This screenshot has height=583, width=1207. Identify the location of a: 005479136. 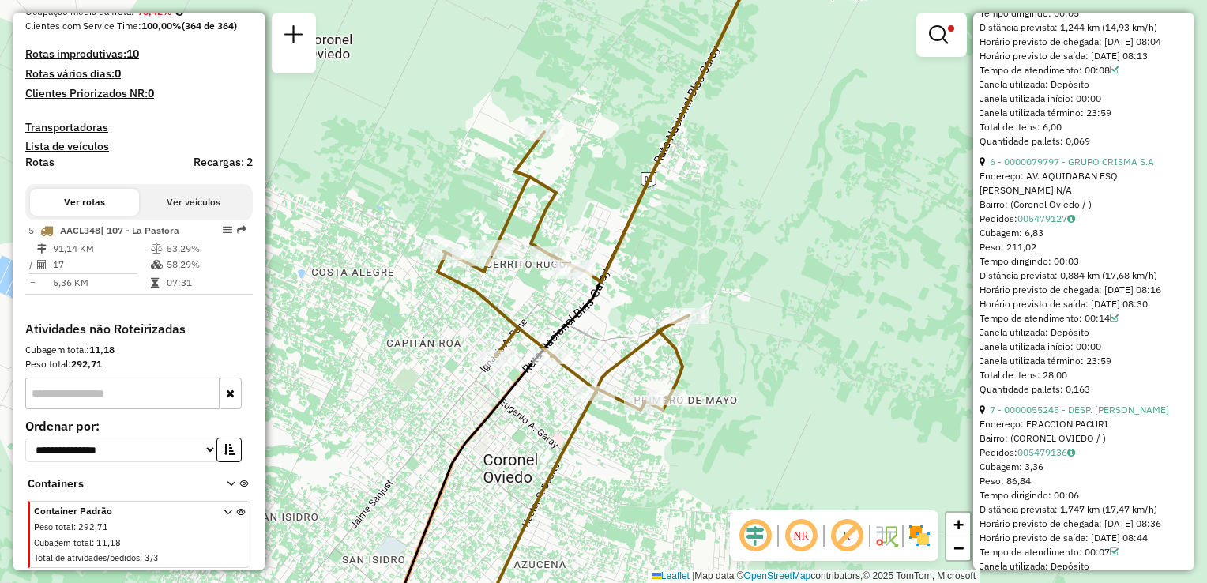
(1046, 452).